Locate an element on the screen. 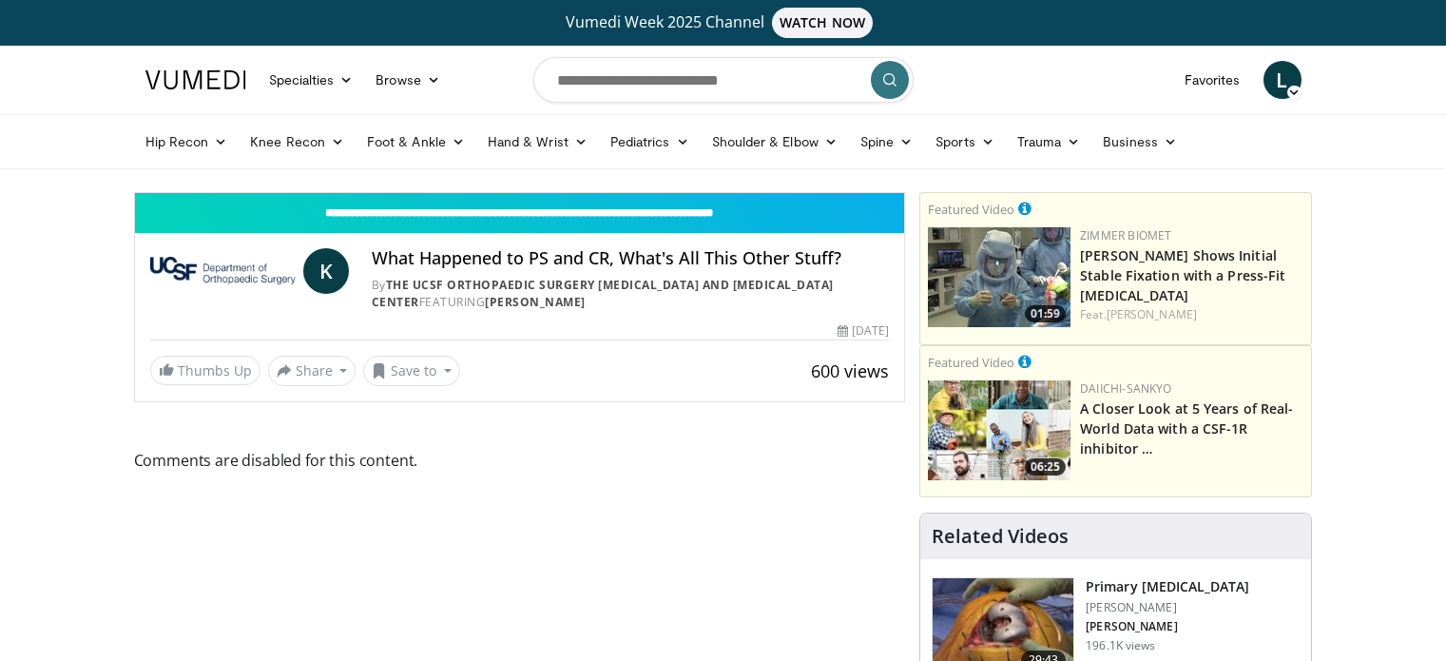 This screenshot has height=661, width=1446. button: Share is located at coordinates (312, 371).